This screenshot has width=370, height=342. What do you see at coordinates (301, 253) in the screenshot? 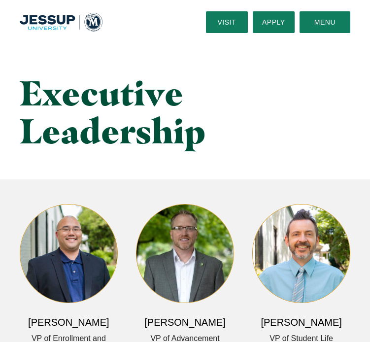
I see `img: JoeSlavensHeadshot` at bounding box center [301, 253].